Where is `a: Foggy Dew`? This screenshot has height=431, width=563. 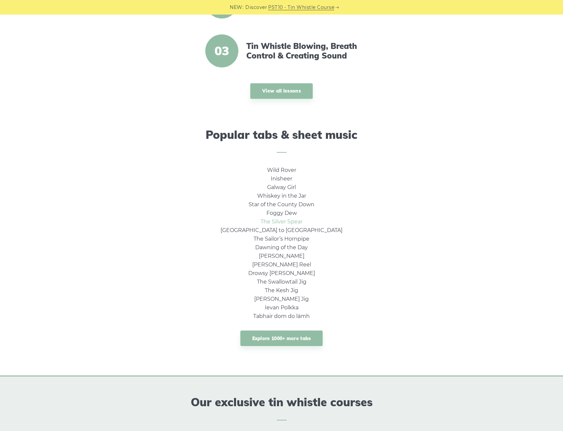
a: Foggy Dew is located at coordinates (282, 213).